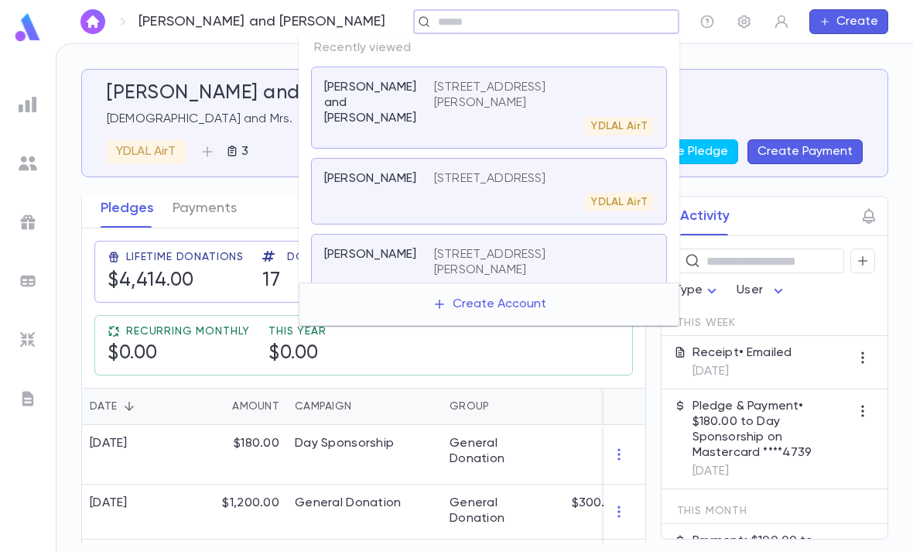 The height and width of the screenshot is (552, 913). Describe the element at coordinates (489, 48) in the screenshot. I see `p: Recently viewed` at that location.